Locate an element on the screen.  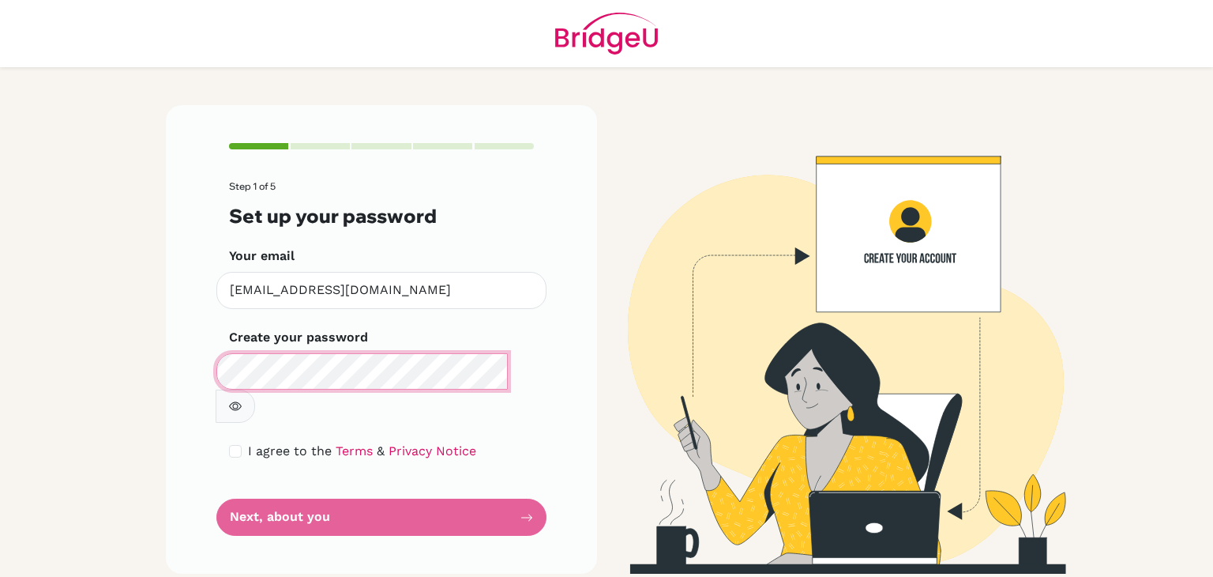
span: I agree to the is located at coordinates (290, 450).